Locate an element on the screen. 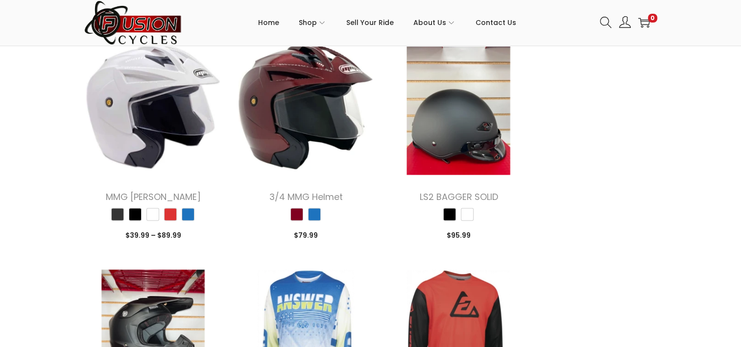  span: 95.99 is located at coordinates (458, 235).